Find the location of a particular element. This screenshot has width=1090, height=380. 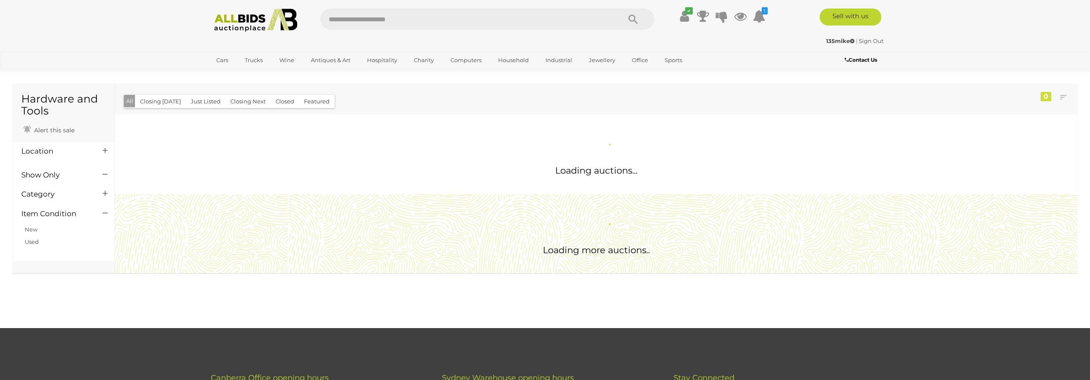

a: Sports is located at coordinates (673, 60).